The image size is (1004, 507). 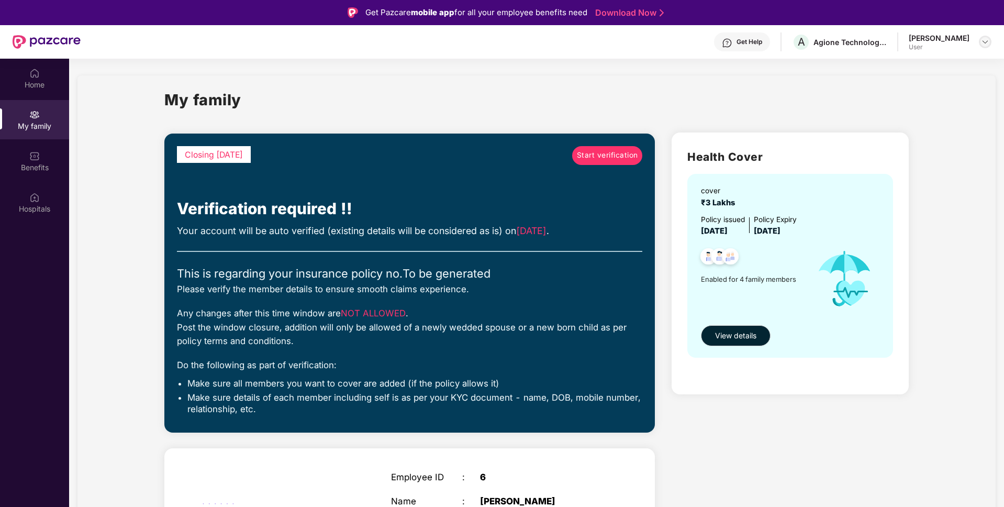 I want to click on div: User, so click(x=939, y=47).